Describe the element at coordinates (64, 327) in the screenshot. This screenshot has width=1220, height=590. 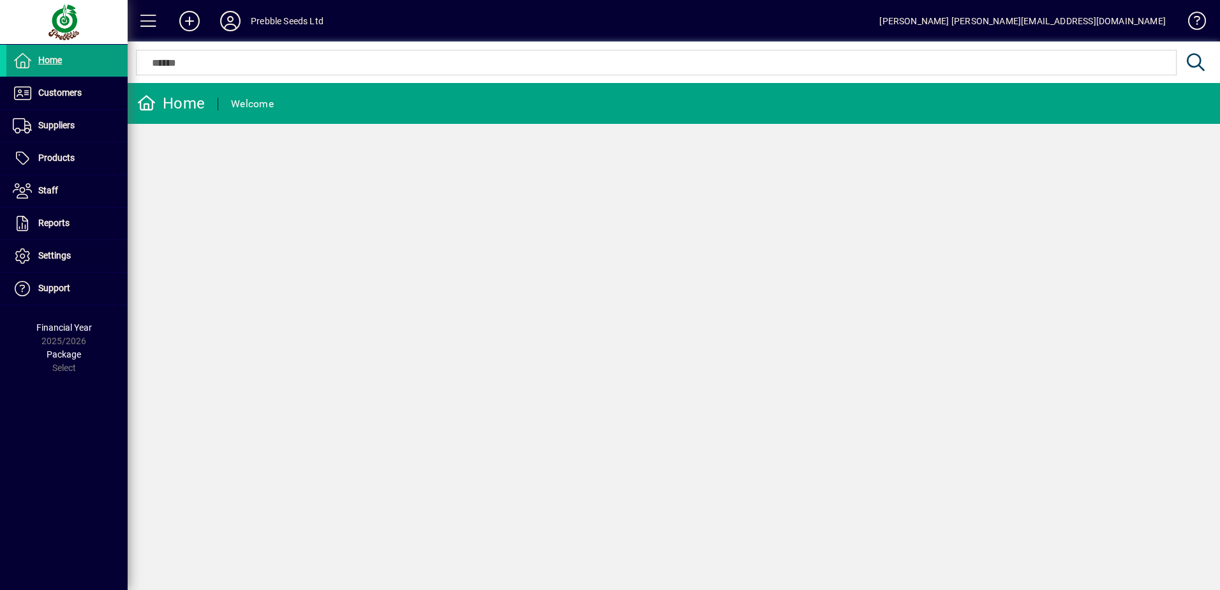
I see `span: Financial Year` at that location.